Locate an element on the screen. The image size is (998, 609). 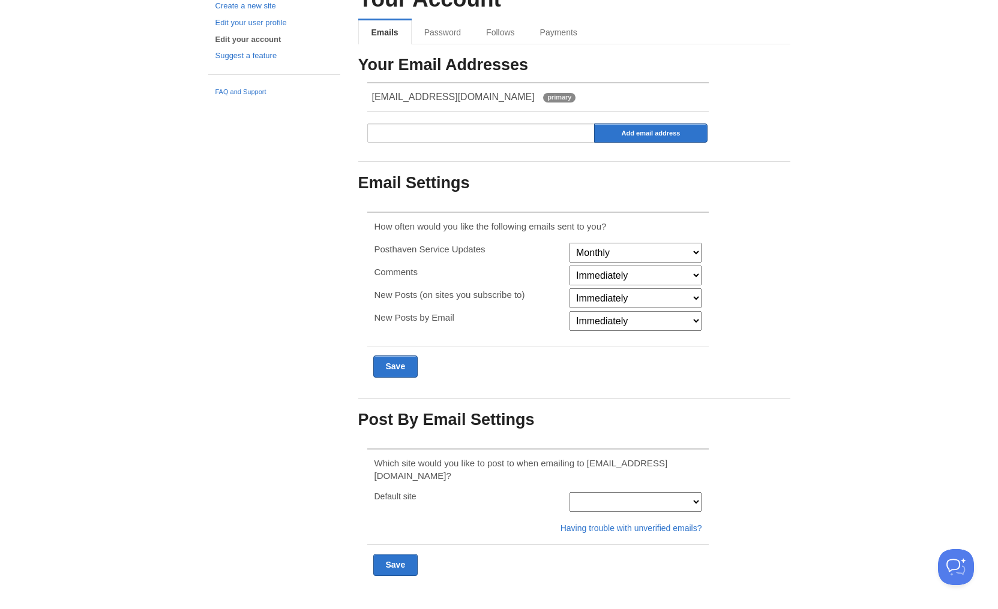
div: Default site is located at coordinates (468, 497).